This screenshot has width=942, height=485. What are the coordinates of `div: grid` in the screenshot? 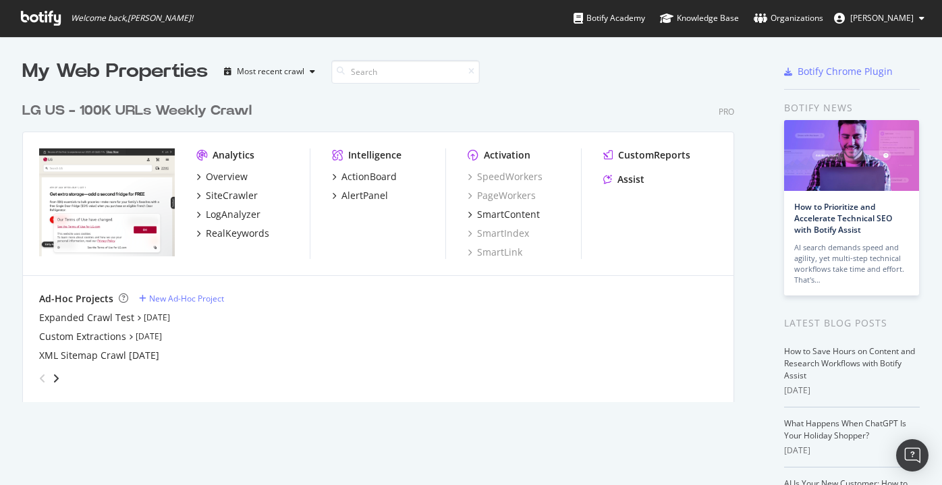 It's located at (383, 244).